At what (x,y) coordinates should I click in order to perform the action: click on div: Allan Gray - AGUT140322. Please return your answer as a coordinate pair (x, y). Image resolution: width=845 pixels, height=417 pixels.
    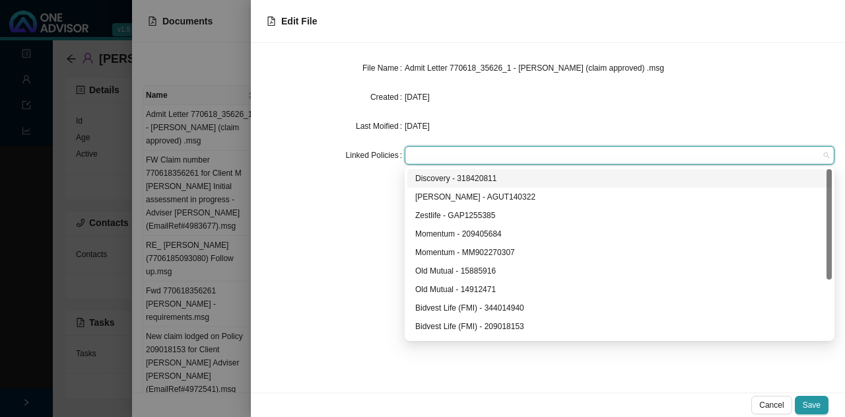
    Looking at the image, I should click on (619, 197).